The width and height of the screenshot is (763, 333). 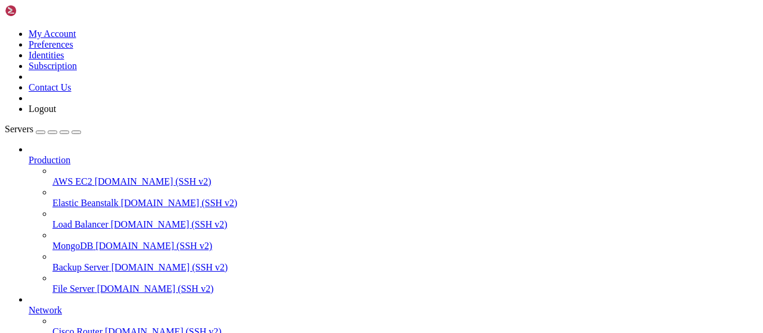 What do you see at coordinates (80, 224) in the screenshot?
I see `span: Load Balancer` at bounding box center [80, 224].